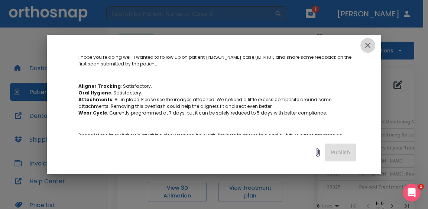  What do you see at coordinates (92, 113) in the screenshot?
I see `strong: Wear Cycle` at bounding box center [92, 113].